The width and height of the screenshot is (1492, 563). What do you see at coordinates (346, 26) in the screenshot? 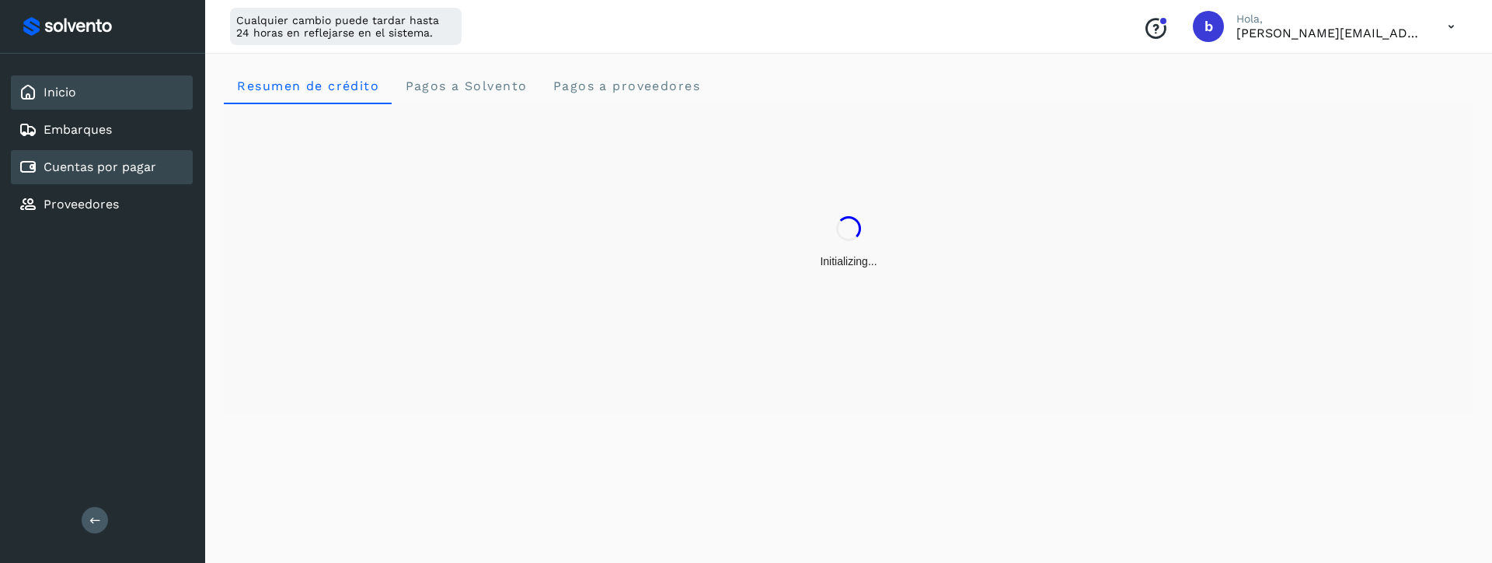
I see `div: Cualquier cambio puede tardar hasta 24 horas en reflejarse en el sistema.` at bounding box center [346, 26].